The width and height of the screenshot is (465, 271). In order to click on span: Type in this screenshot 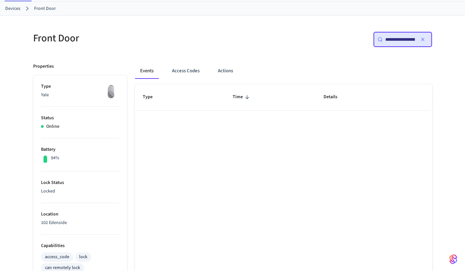, I will do `click(152, 97)`.